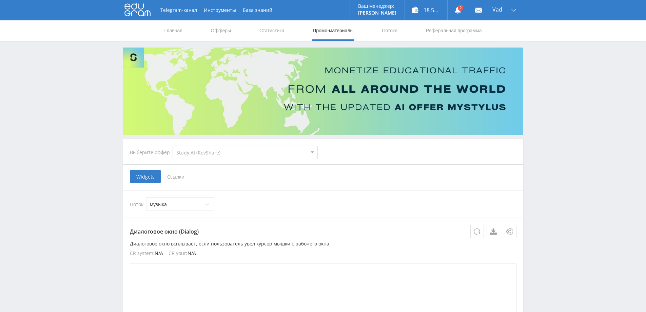  What do you see at coordinates (221, 31) in the screenshot?
I see `a: Офферы` at bounding box center [221, 31].